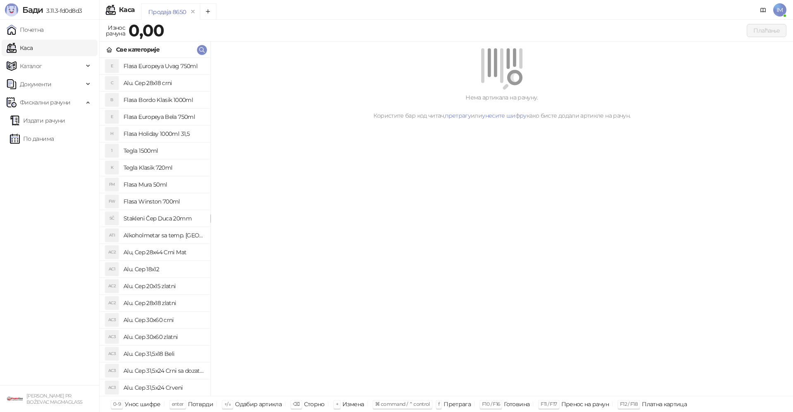 This screenshot has height=412, width=793. What do you see at coordinates (353, 404) in the screenshot?
I see `div: Измена` at bounding box center [353, 404].